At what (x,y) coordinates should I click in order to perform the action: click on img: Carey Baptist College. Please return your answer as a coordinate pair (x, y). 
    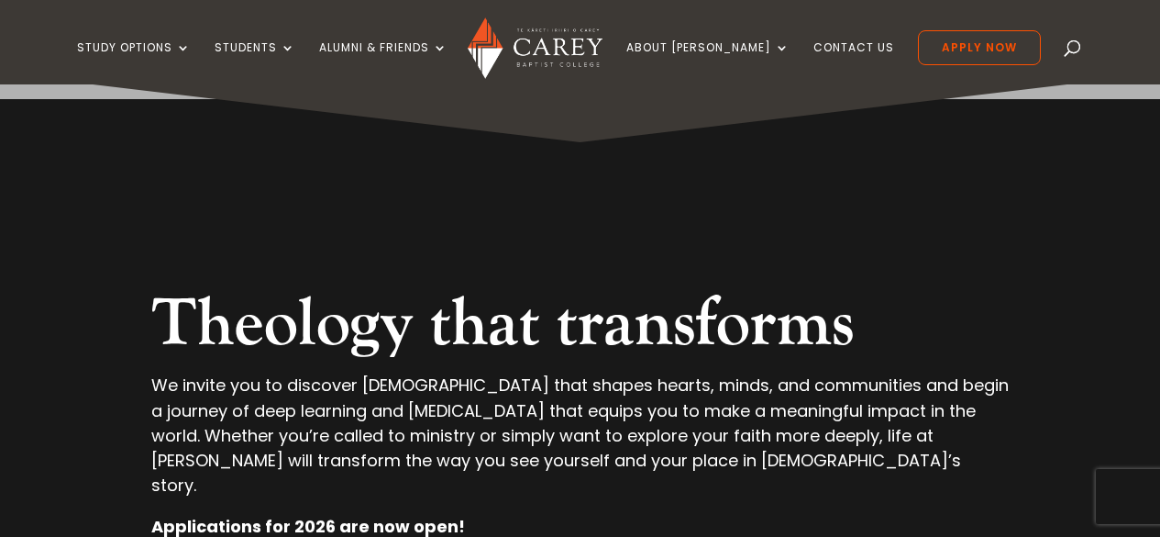
    Looking at the image, I should click on (535, 48).